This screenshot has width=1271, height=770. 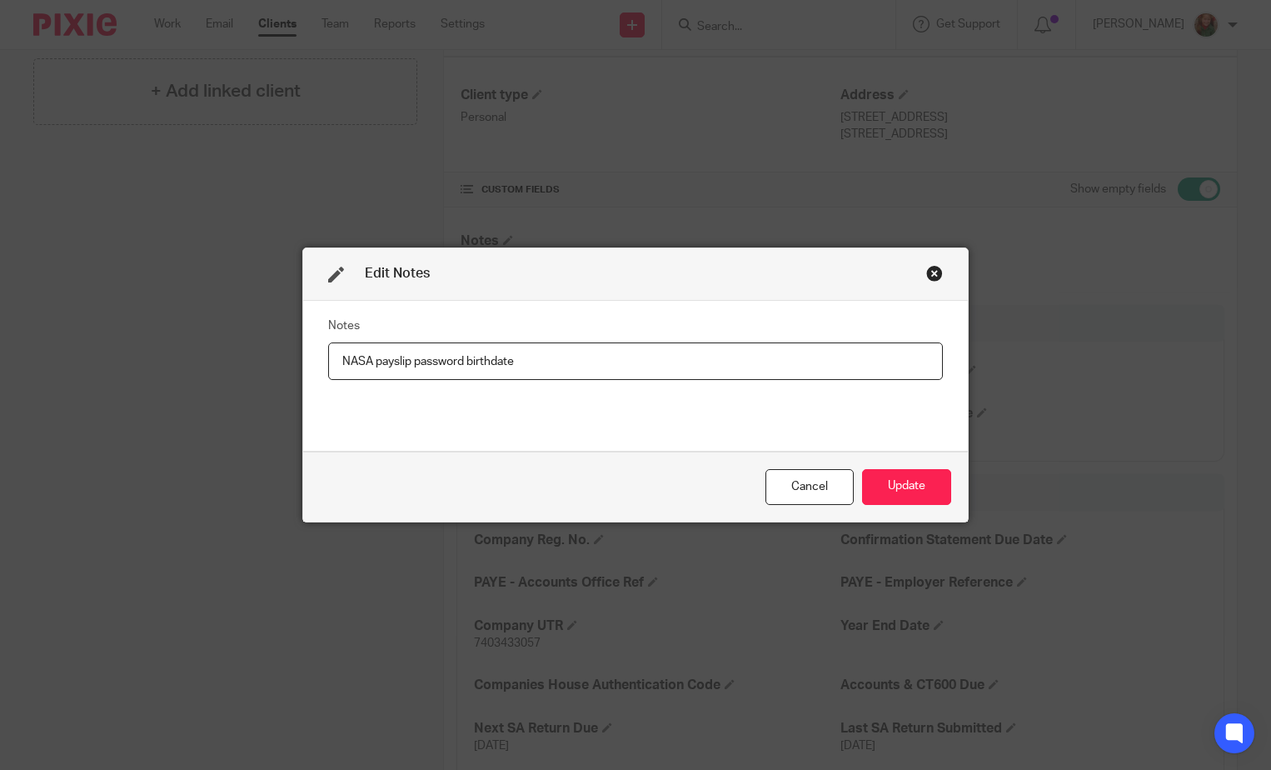 What do you see at coordinates (344, 326) in the screenshot?
I see `label: Notes` at bounding box center [344, 326].